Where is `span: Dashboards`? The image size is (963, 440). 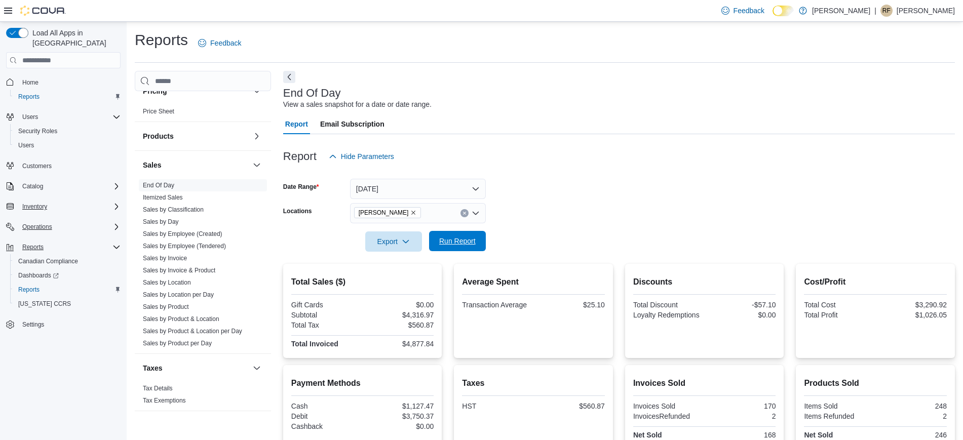
span: Dashboards is located at coordinates (67, 276).